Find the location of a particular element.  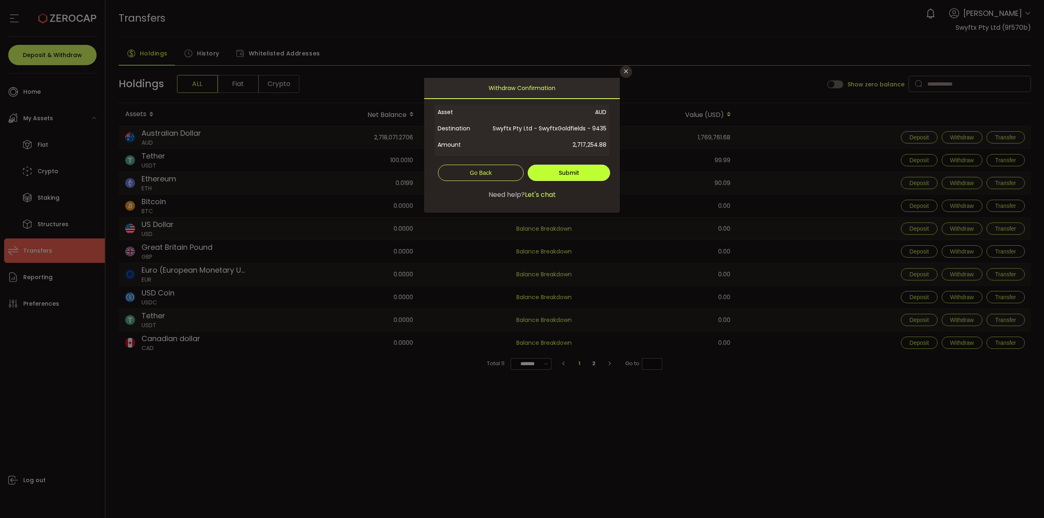

span: 2,717,254.88 is located at coordinates (548, 145).